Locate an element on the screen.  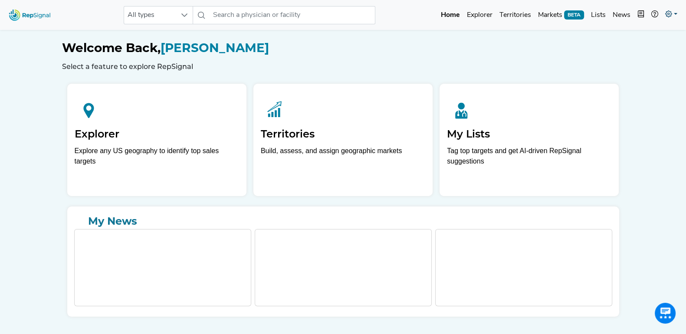
a: Territories is located at coordinates (515, 15).